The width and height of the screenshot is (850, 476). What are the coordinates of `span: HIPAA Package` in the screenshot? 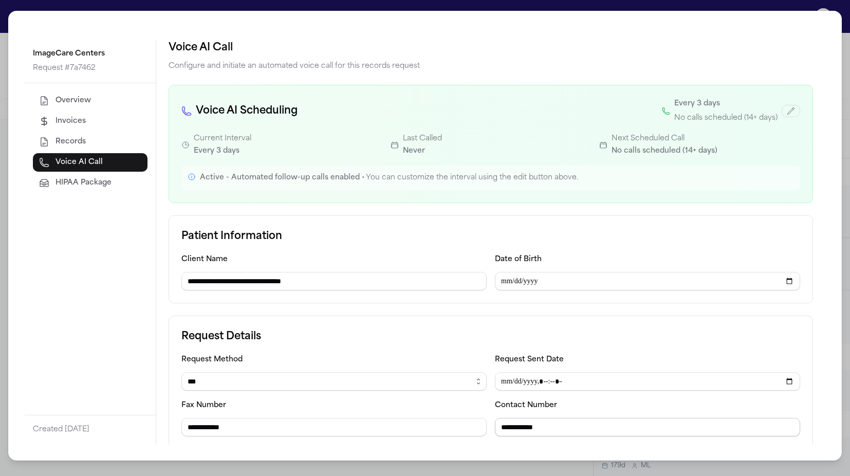 It's located at (83, 183).